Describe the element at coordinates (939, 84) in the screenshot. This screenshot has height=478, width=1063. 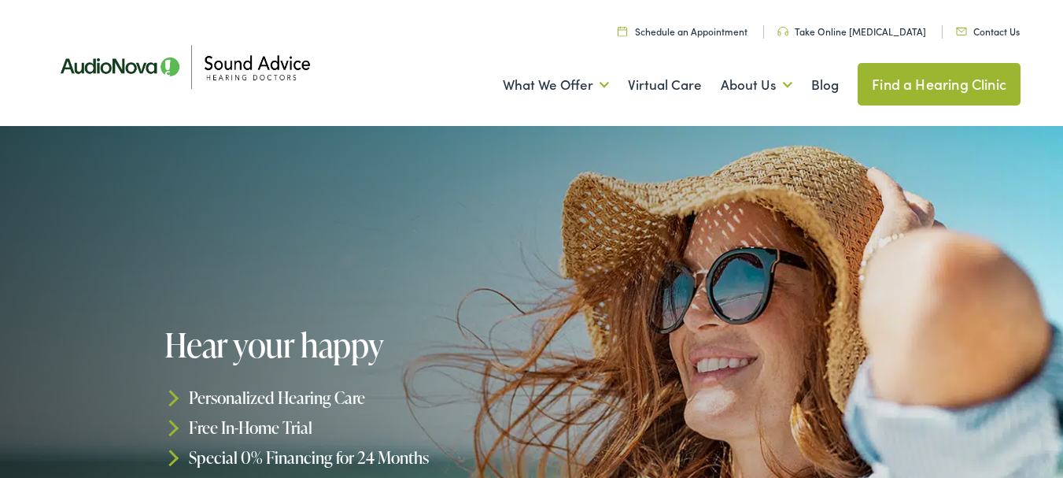
I see `a: Find a Hearing Clinic` at that location.